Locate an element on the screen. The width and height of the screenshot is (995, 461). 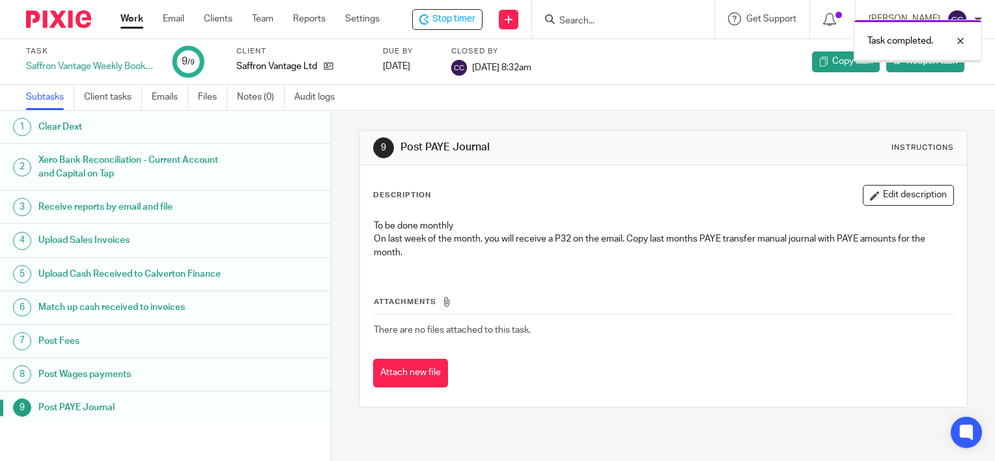
p: Task completed. is located at coordinates (900, 41).